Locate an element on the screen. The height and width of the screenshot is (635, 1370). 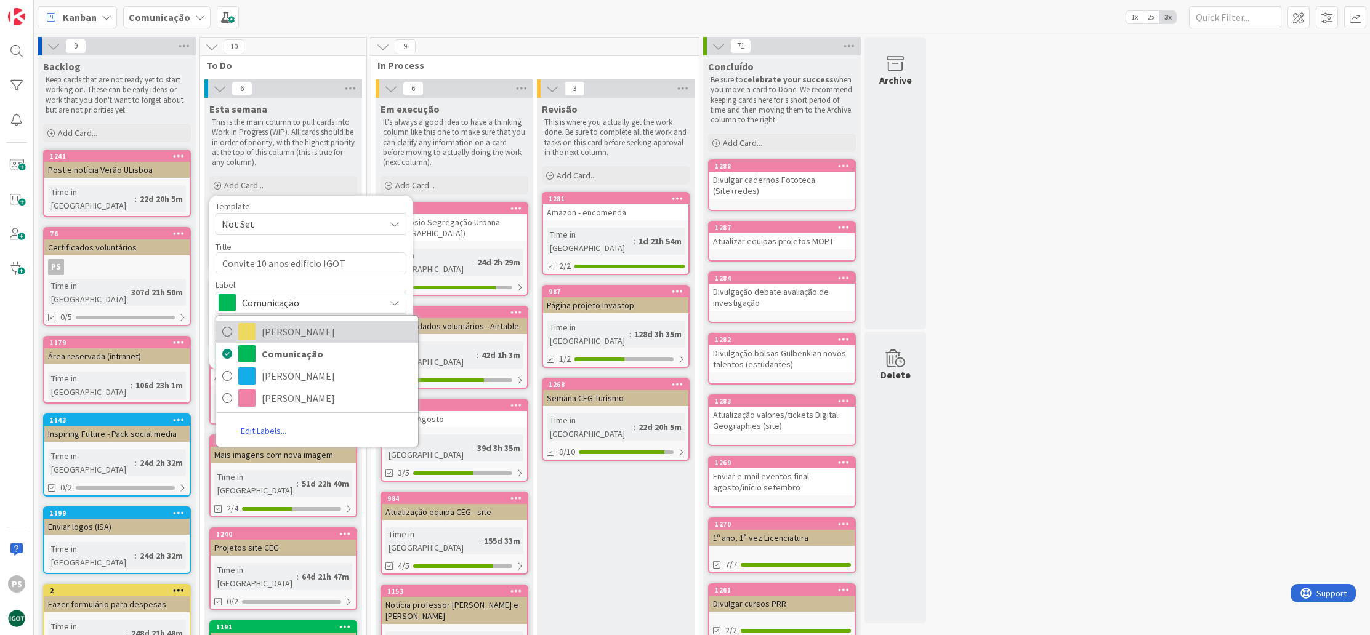
span: 3x is located at coordinates (1167, 17).